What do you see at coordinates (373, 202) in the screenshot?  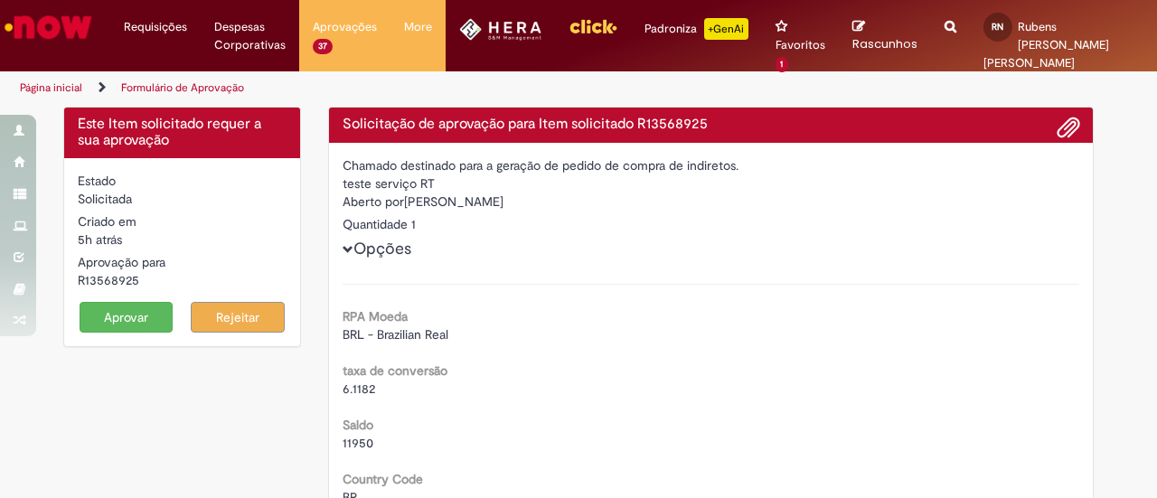 I see `label: Aberto por` at bounding box center [373, 202].